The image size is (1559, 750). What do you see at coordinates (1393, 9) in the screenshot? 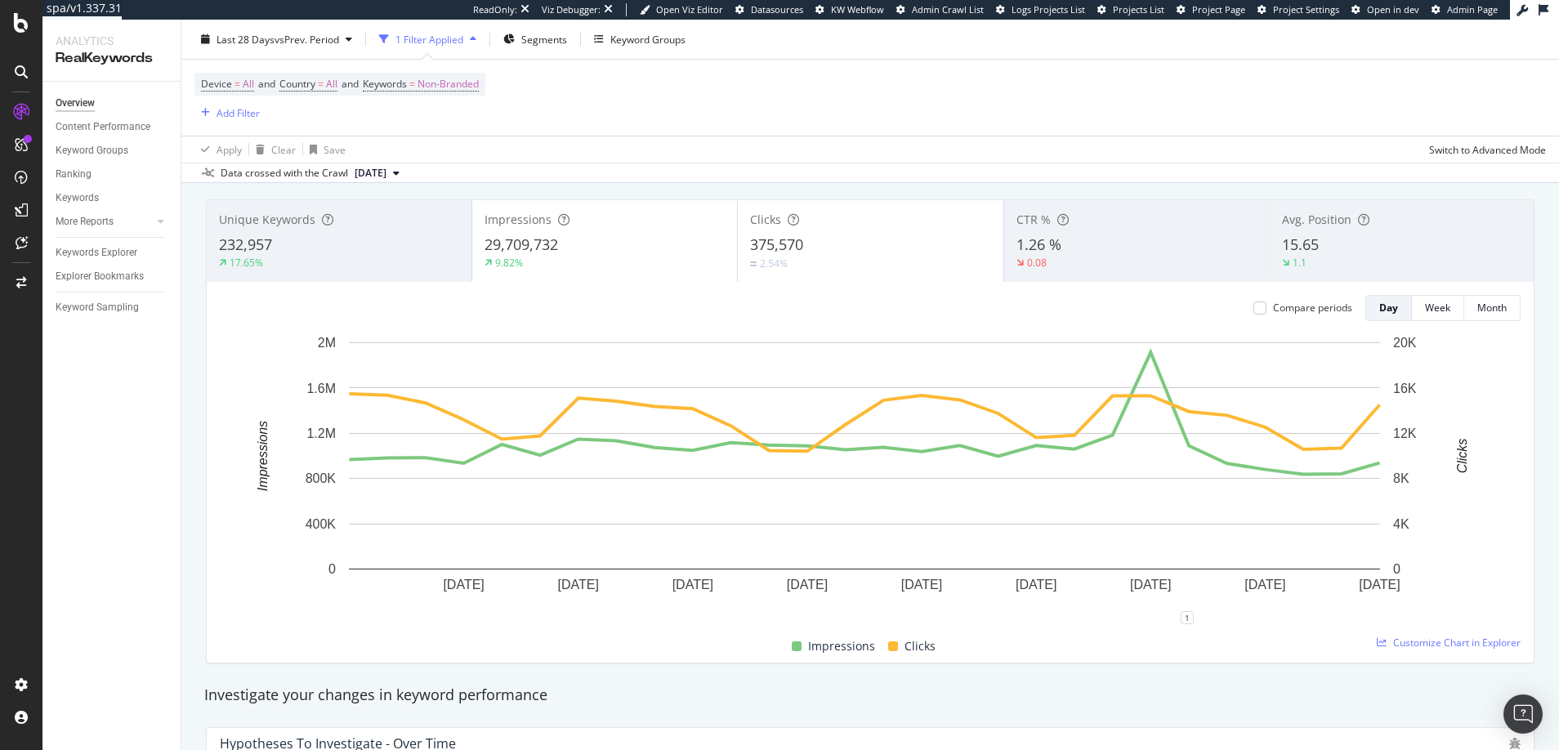
I see `span: Open in dev` at bounding box center [1393, 9].